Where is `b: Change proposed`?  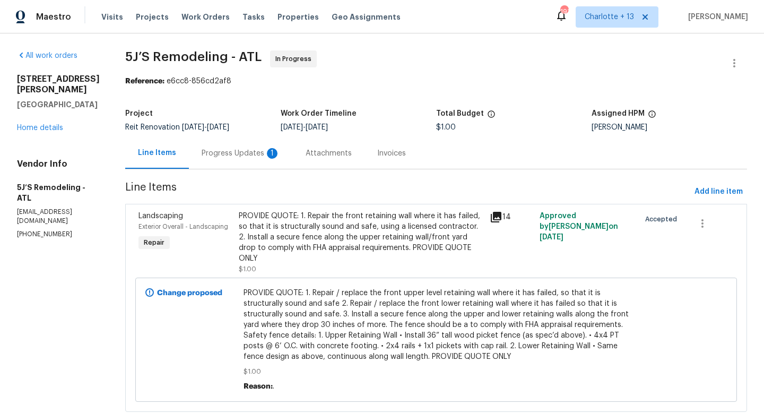 b: Change proposed is located at coordinates (189, 293).